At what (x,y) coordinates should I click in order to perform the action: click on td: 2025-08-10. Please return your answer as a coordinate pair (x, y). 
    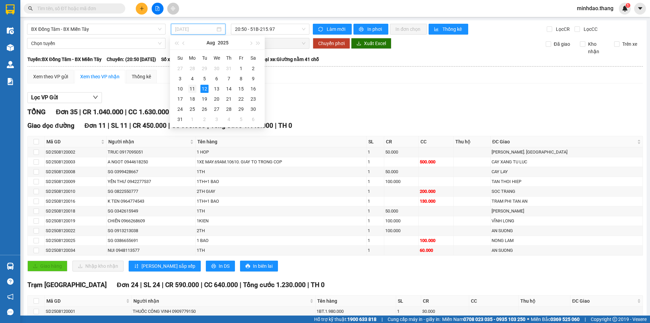
    Looking at the image, I should click on (180, 89).